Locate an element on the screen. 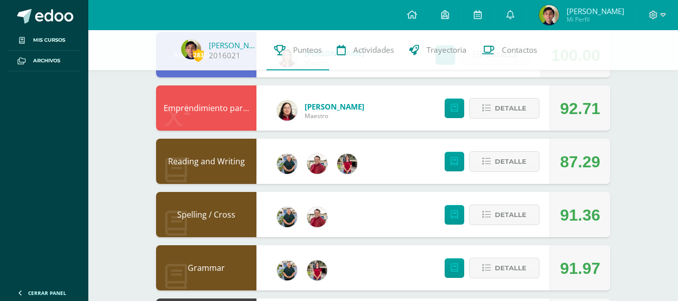  div: Emprendimiento para la productividad is located at coordinates (206, 108).